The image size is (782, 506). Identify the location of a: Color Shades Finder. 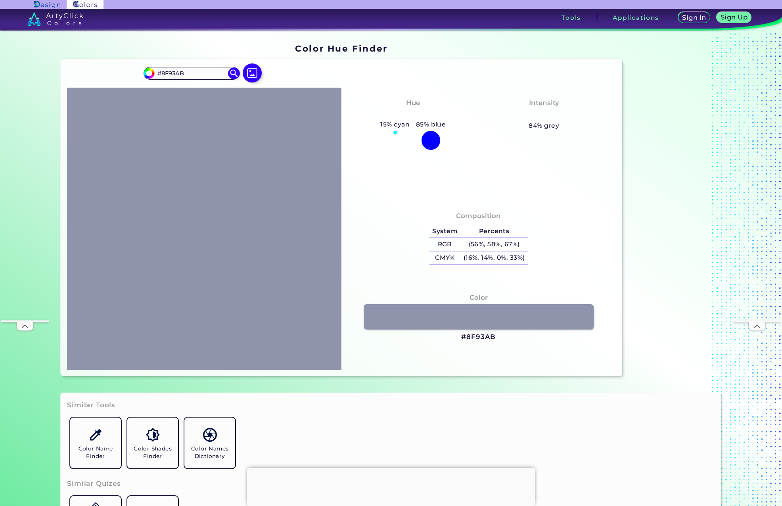
(153, 443).